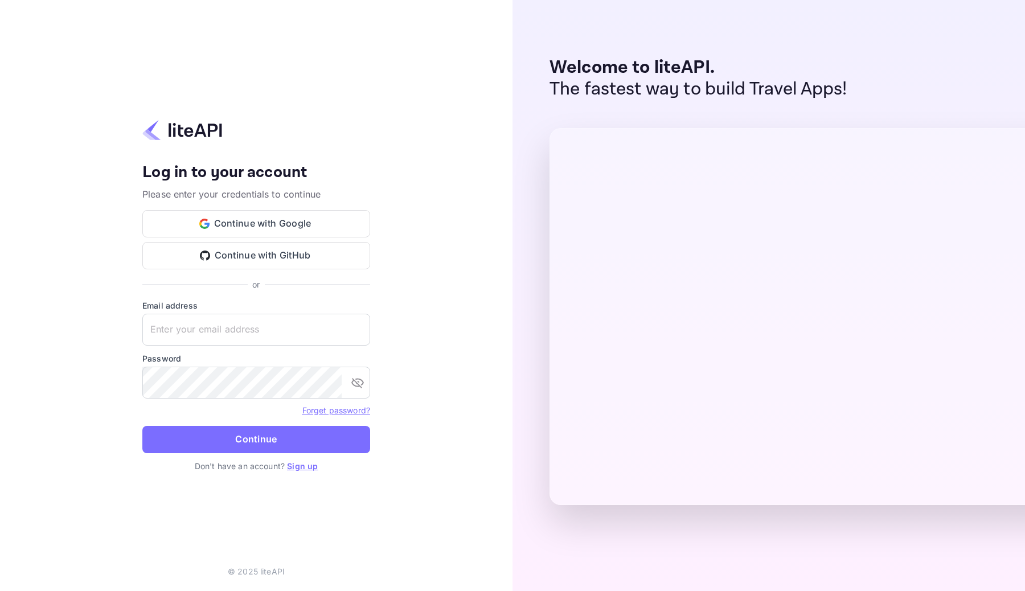  I want to click on p: The fastest way to build Travel Apps!, so click(698, 89).